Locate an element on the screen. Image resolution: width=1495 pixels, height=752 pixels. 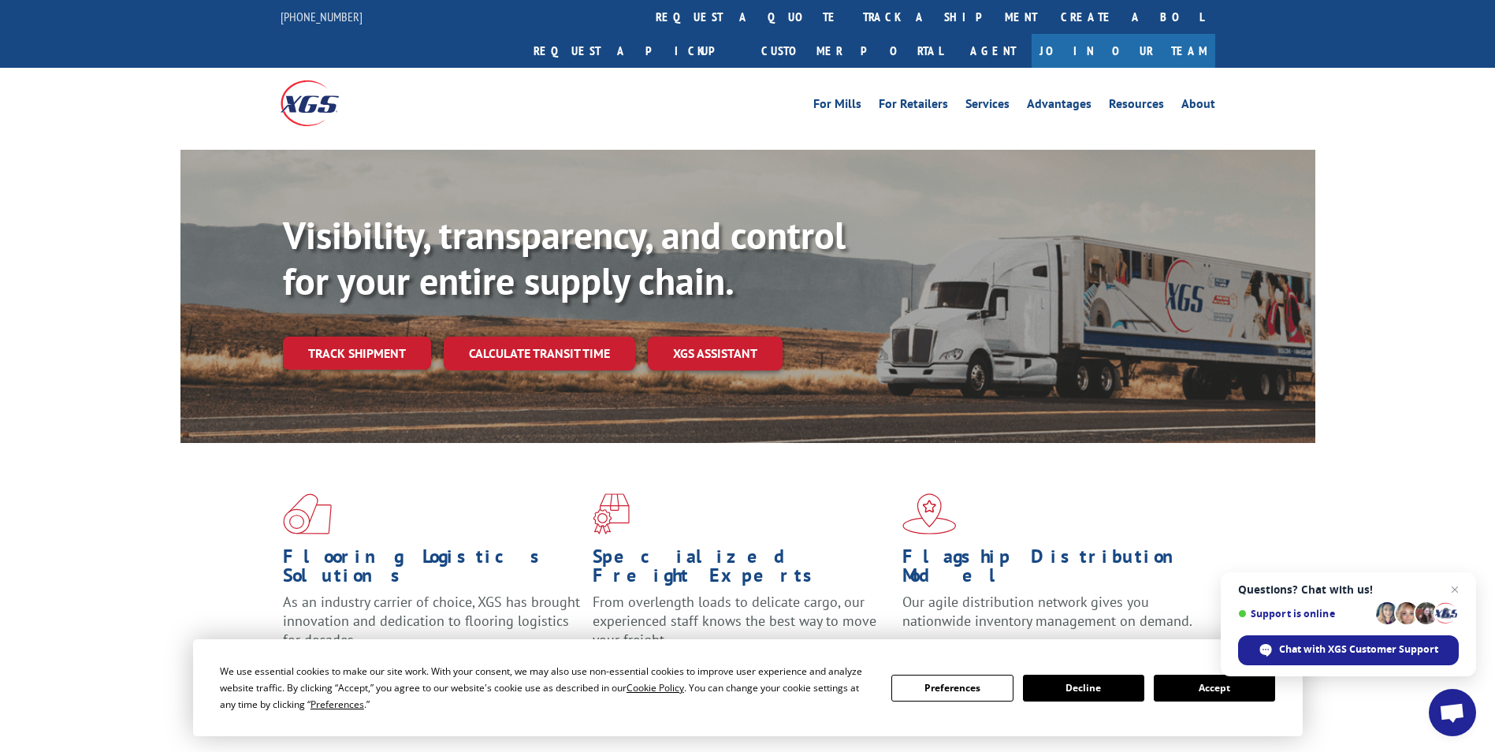
span: Cookie Policy is located at coordinates (655, 687).